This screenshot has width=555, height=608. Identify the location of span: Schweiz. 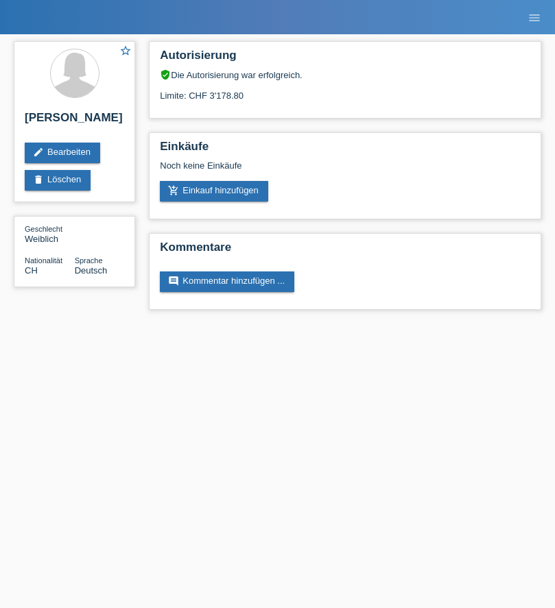
(31, 270).